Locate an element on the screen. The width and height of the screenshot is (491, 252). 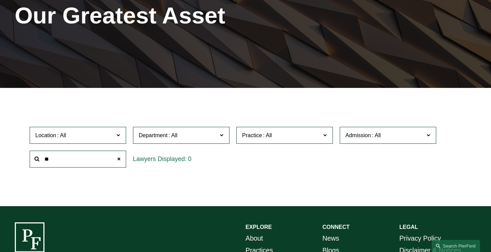
span: Location is located at coordinates (46, 135).